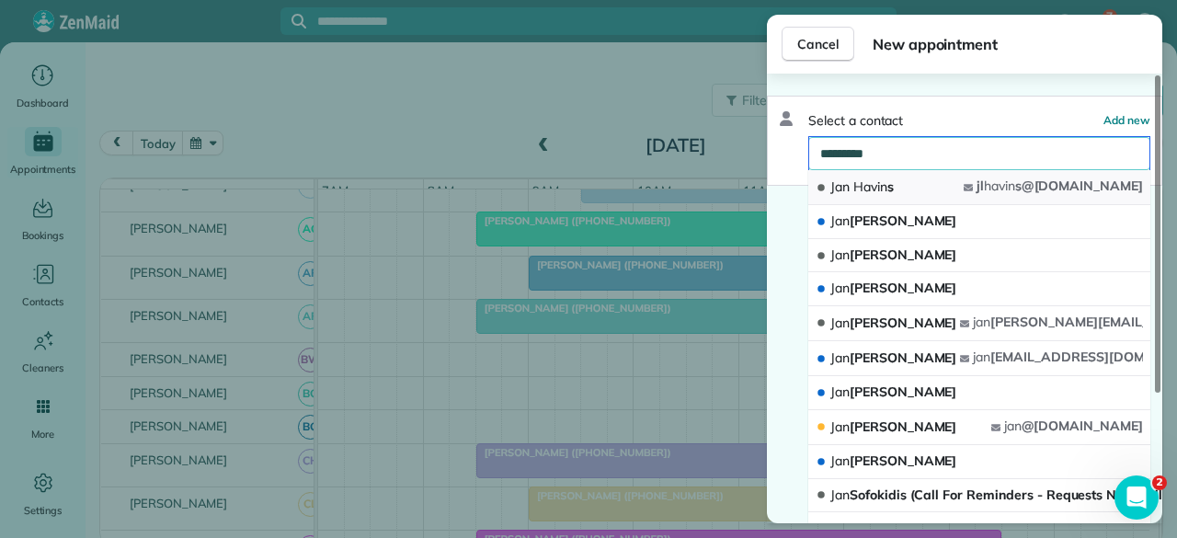 This screenshot has height=538, width=1177. Describe the element at coordinates (855, 120) in the screenshot. I see `span: Select a contact` at that location.